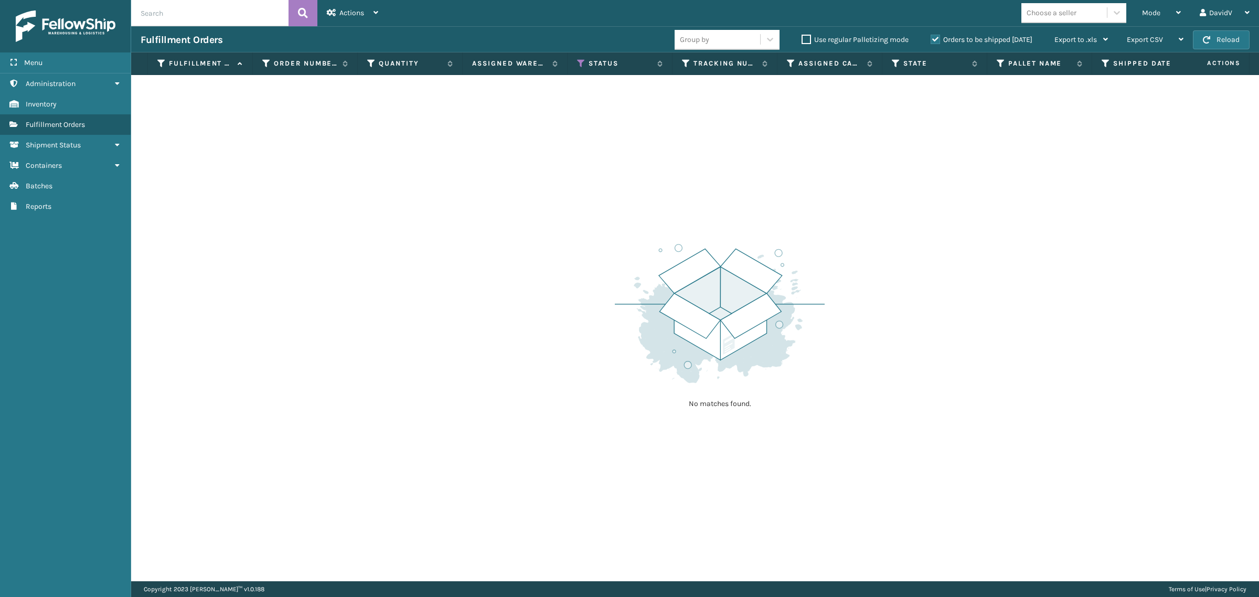 This screenshot has width=1259, height=597. I want to click on span: Fulfillment Orders, so click(55, 124).